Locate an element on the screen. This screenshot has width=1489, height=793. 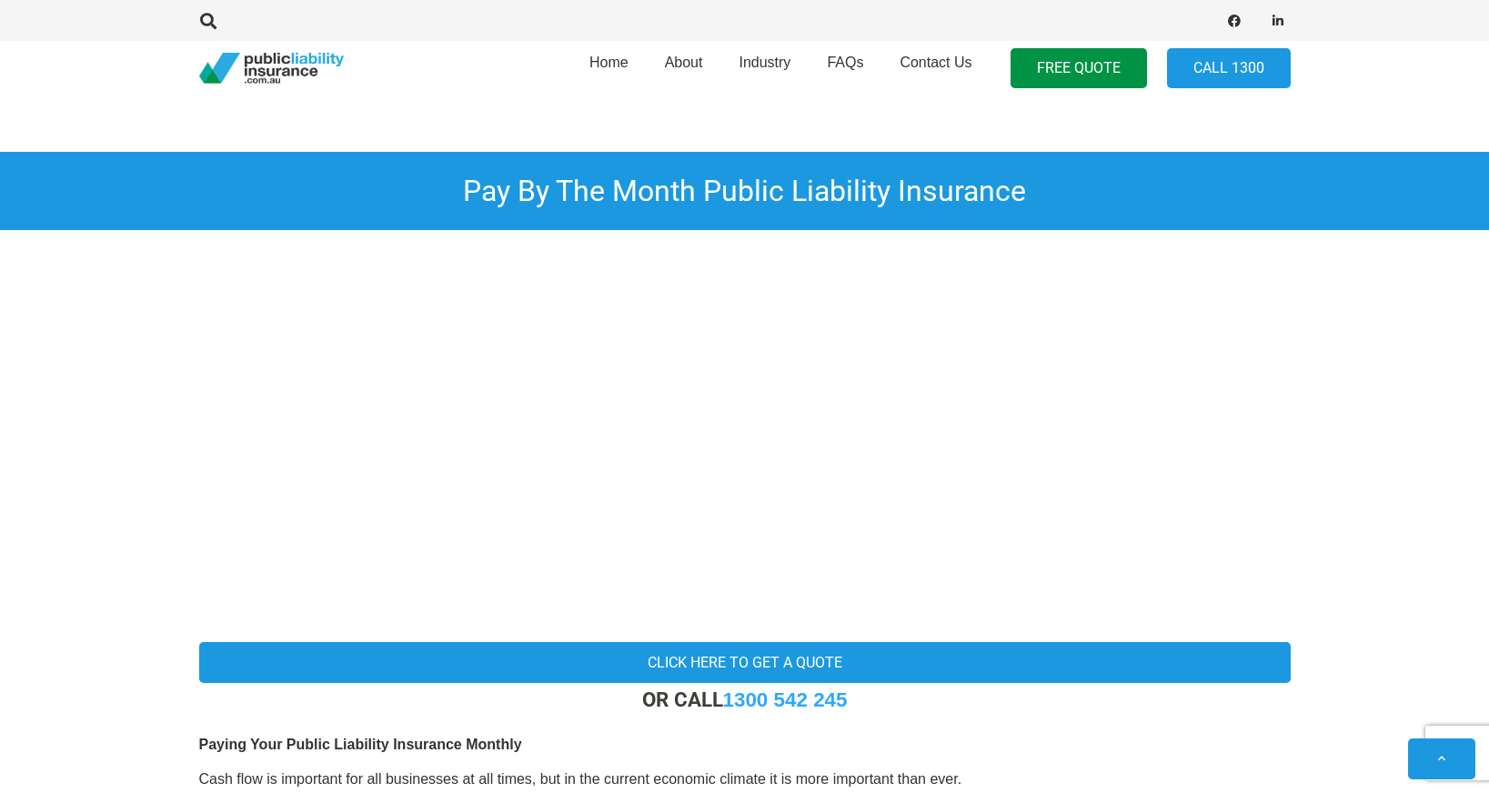
span: Industry is located at coordinates (764, 62).